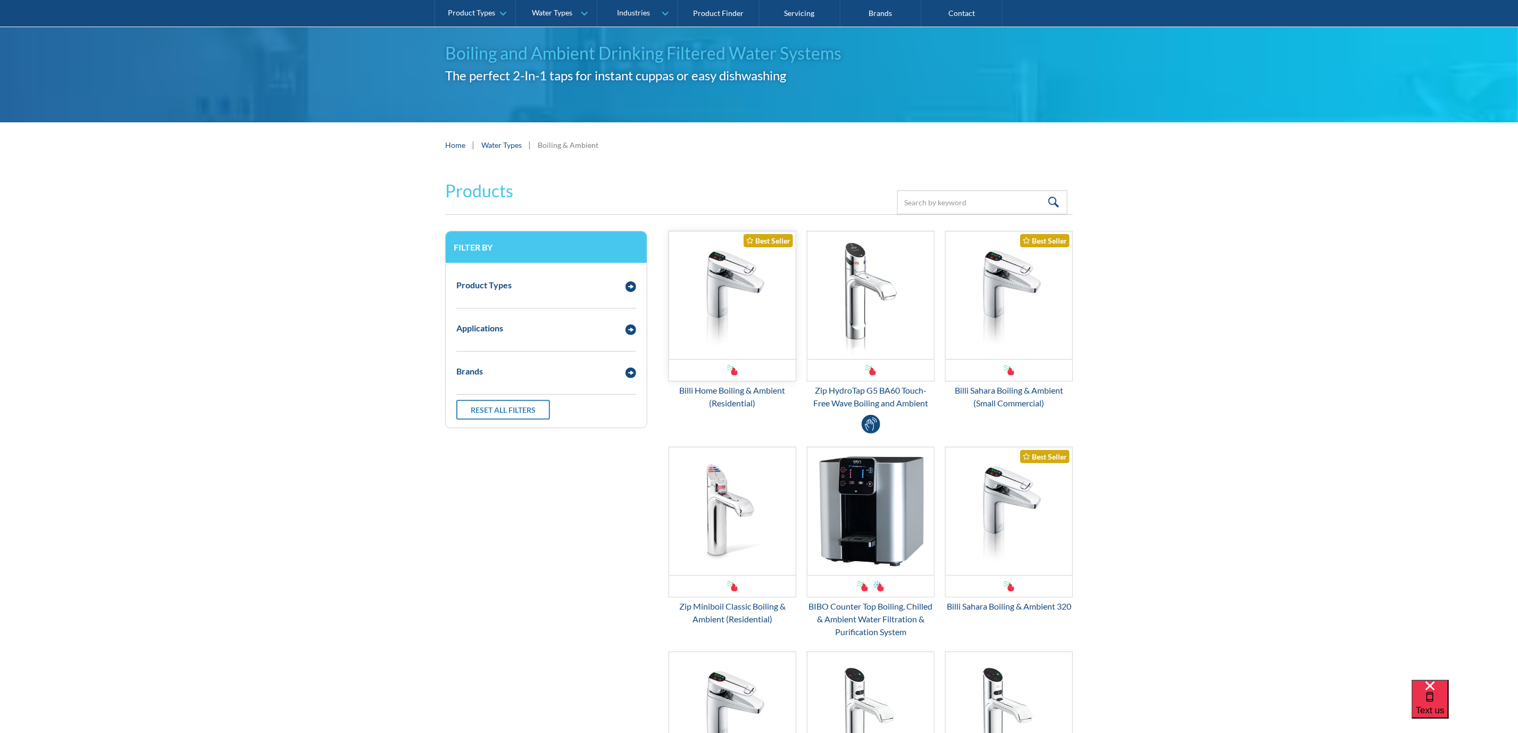  Describe the element at coordinates (759, 76) in the screenshot. I see `h2: The perfect 2-In-1 taps for instant cuppas or easy dishwashing` at that location.